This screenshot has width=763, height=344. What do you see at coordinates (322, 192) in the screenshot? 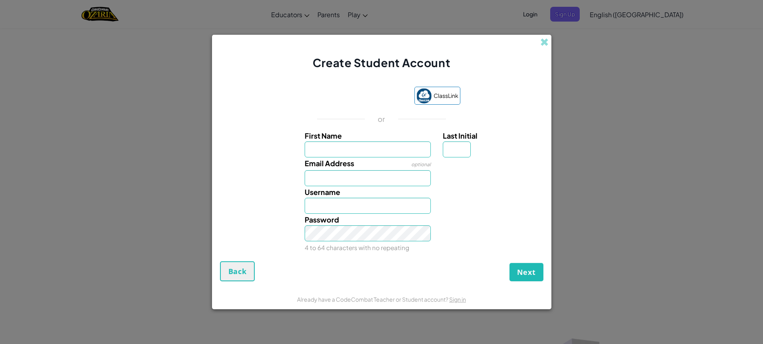
I see `span: Username` at bounding box center [322, 192].